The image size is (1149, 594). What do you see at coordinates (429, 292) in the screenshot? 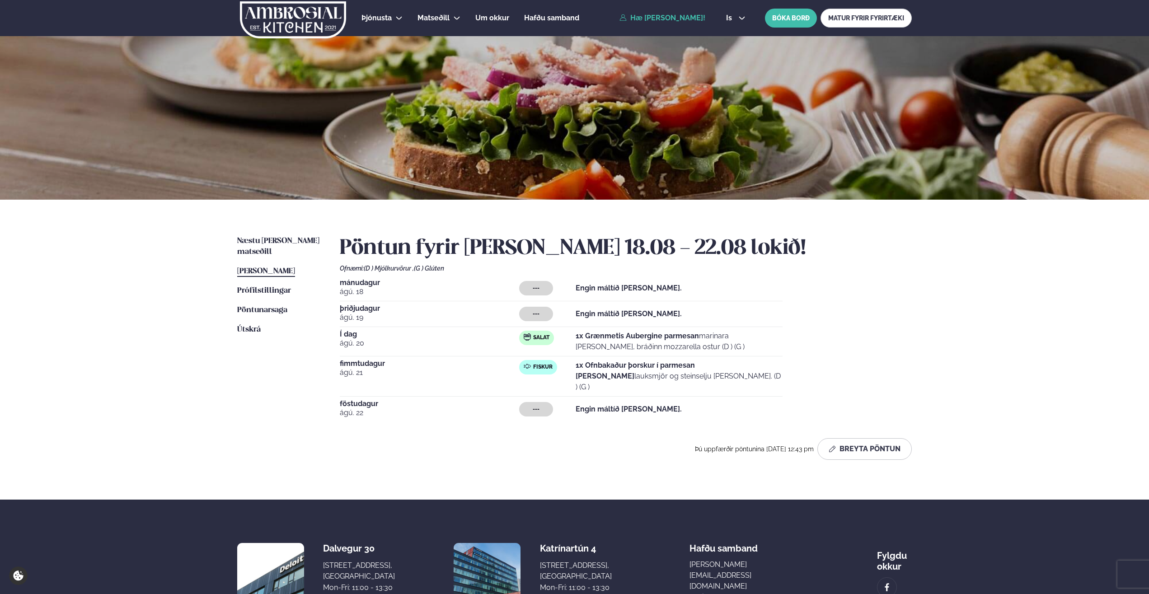
I see `span: ágú. 18` at bounding box center [429, 292].